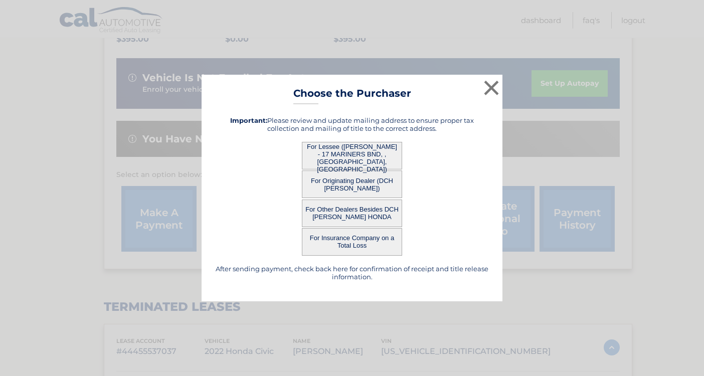 The height and width of the screenshot is (376, 704). What do you see at coordinates (352, 242) in the screenshot?
I see `button: For Insurance Company on a Total Loss` at bounding box center [352, 242].